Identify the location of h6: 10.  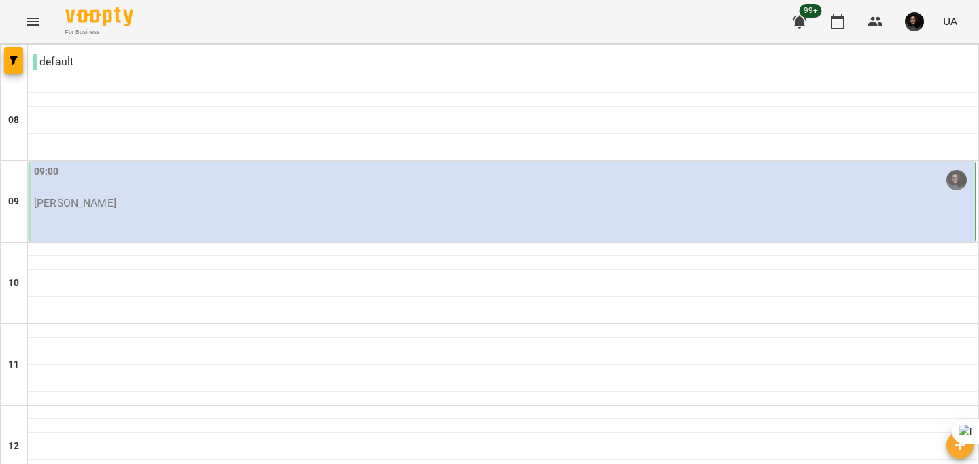
(14, 283).